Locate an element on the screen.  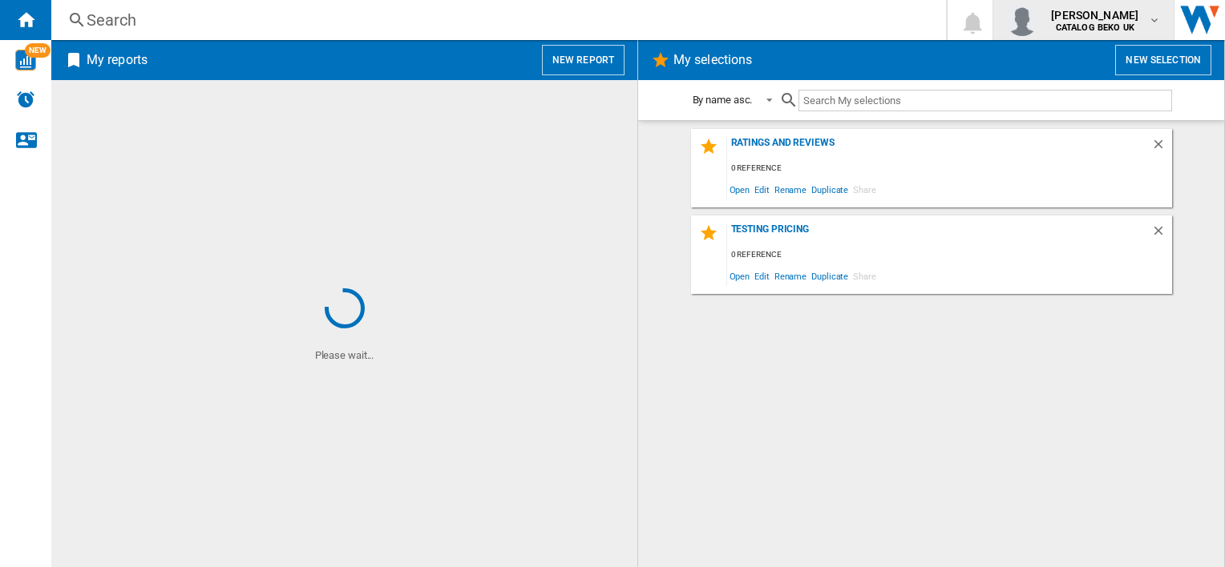
b: CATALOG BEKO UK is located at coordinates (1095, 27).